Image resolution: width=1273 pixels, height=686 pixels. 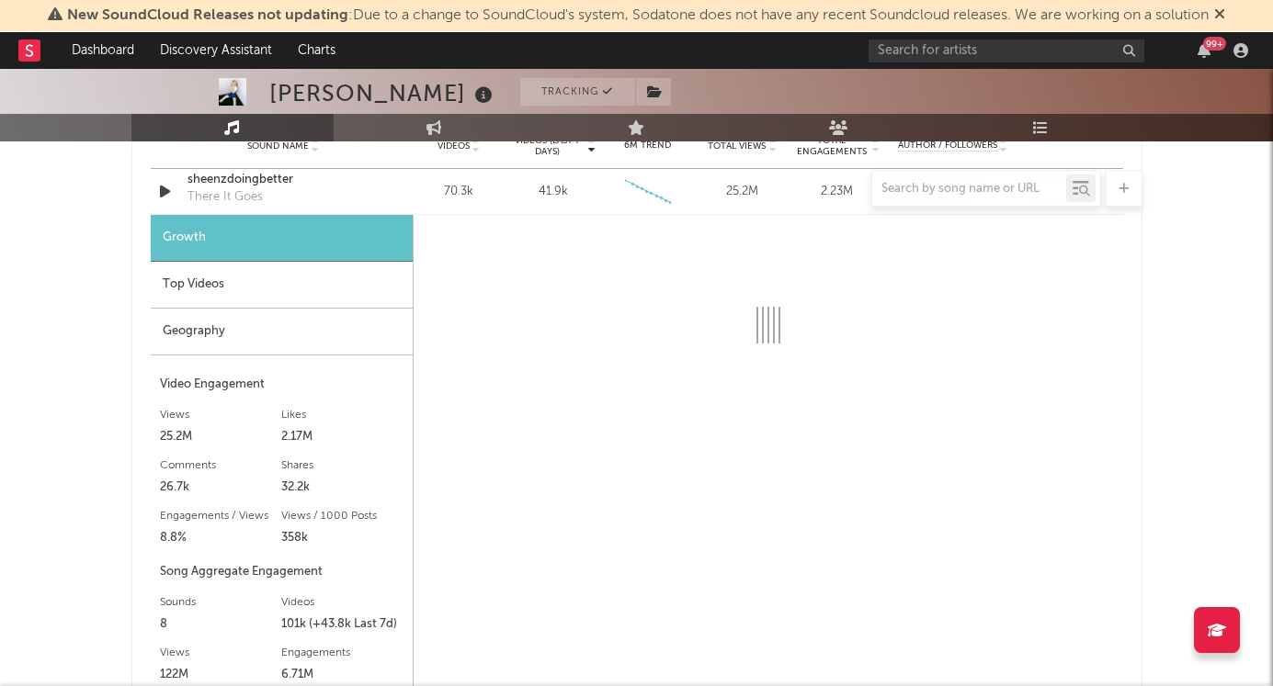 What do you see at coordinates (208, 16) in the screenshot?
I see `span: New SoundCloud Releases not updating` at bounding box center [208, 16].